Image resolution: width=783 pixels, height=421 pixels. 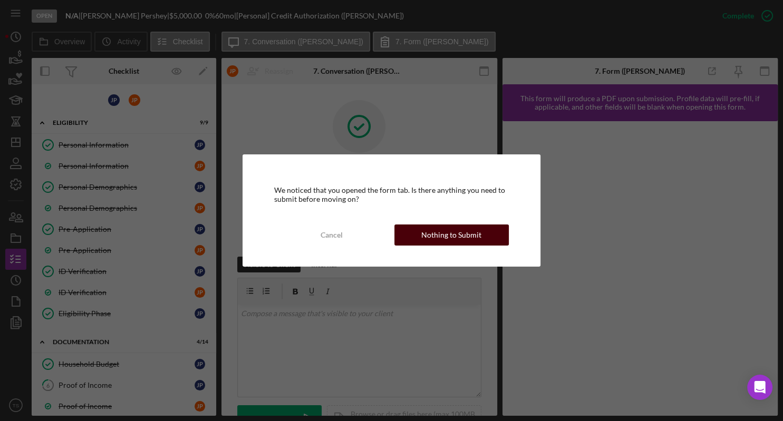 What do you see at coordinates (332, 235) in the screenshot?
I see `div: Cancel` at bounding box center [332, 235].